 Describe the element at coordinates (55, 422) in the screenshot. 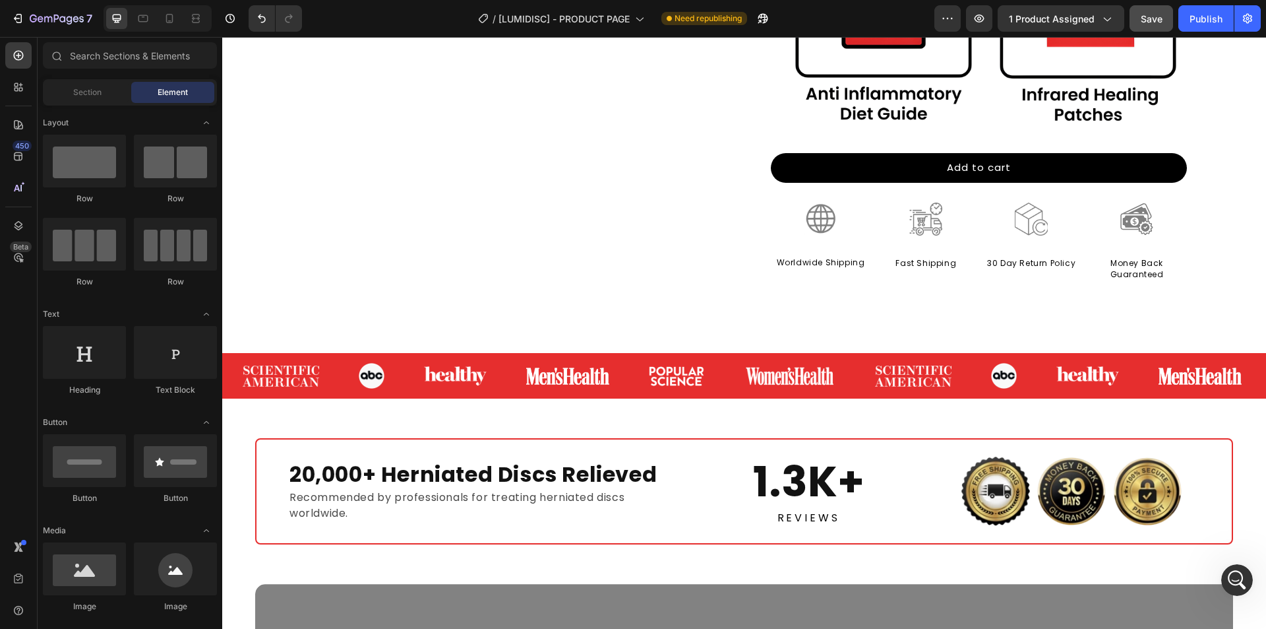

I see `span: Button` at that location.